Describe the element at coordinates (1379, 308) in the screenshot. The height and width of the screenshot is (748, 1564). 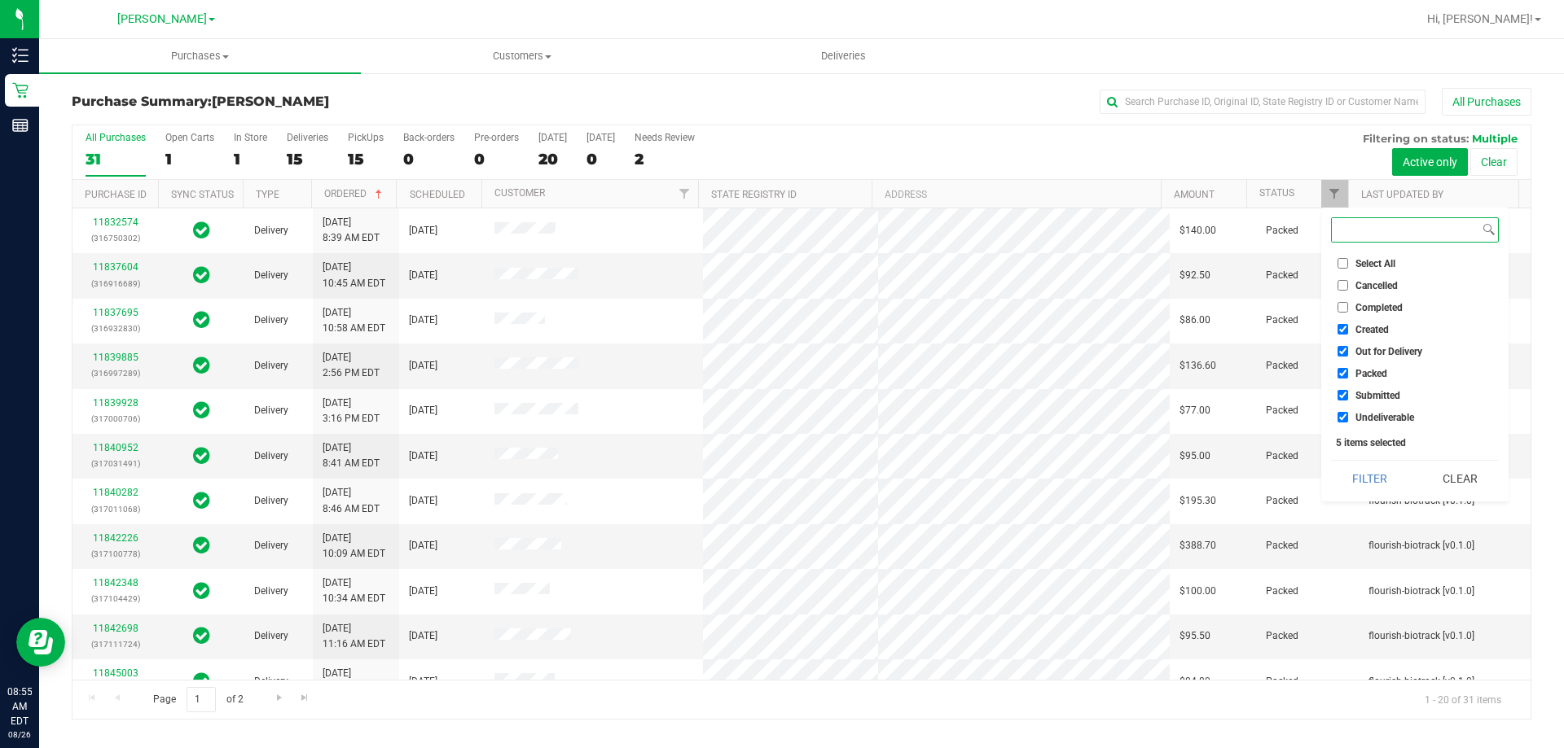
I see `span: Completed` at that location.